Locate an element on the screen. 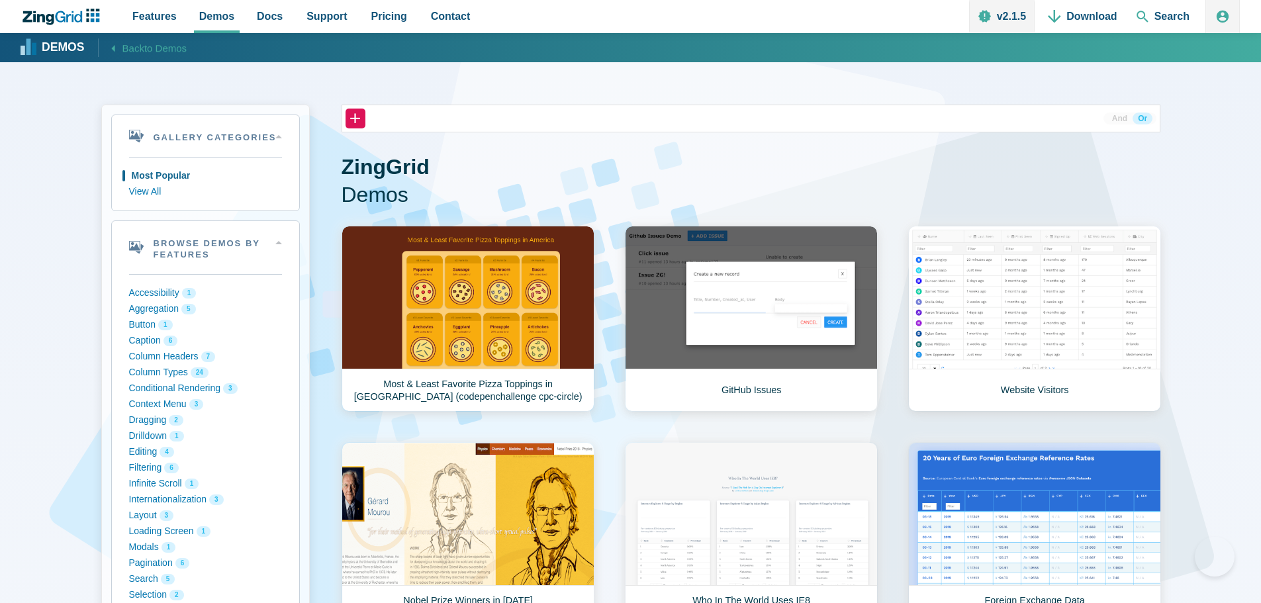 This screenshot has height=603, width=1261. button: Or is located at coordinates (1142, 118).